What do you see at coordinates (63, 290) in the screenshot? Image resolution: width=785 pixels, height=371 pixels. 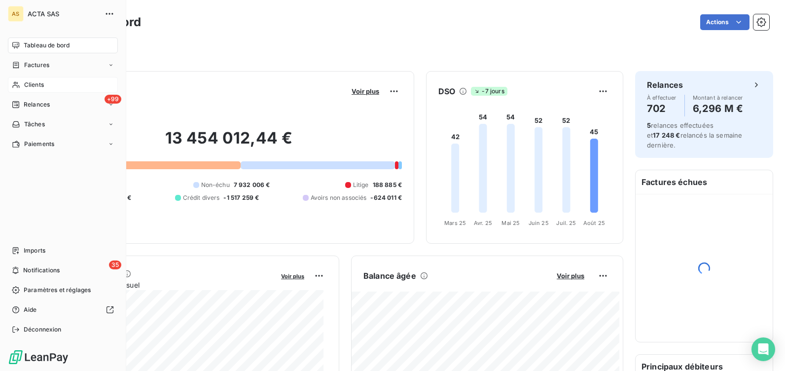 I see `a: Paramètres et réglages` at bounding box center [63, 290].